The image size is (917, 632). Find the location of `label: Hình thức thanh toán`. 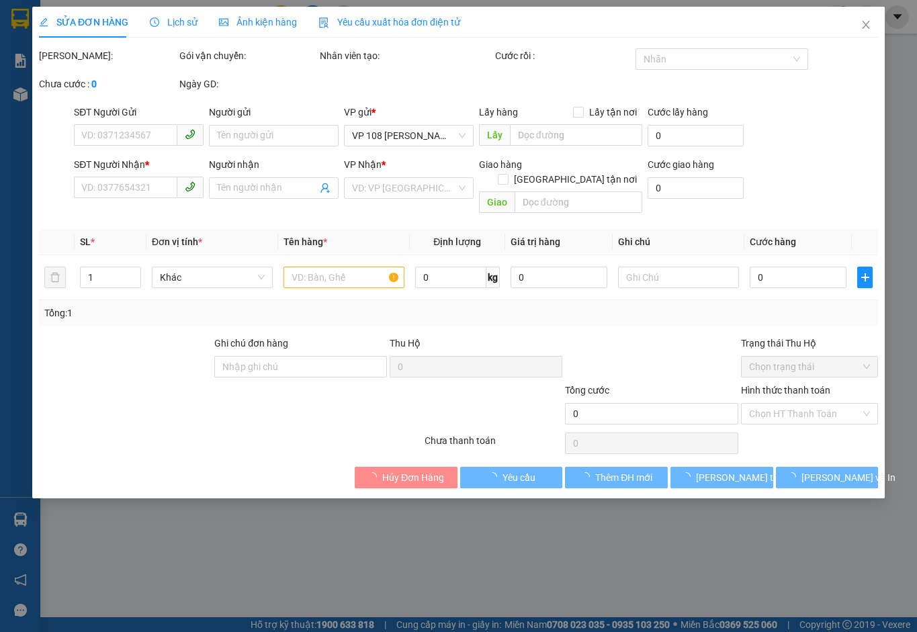

label: Hình thức thanh toán is located at coordinates (784, 390).